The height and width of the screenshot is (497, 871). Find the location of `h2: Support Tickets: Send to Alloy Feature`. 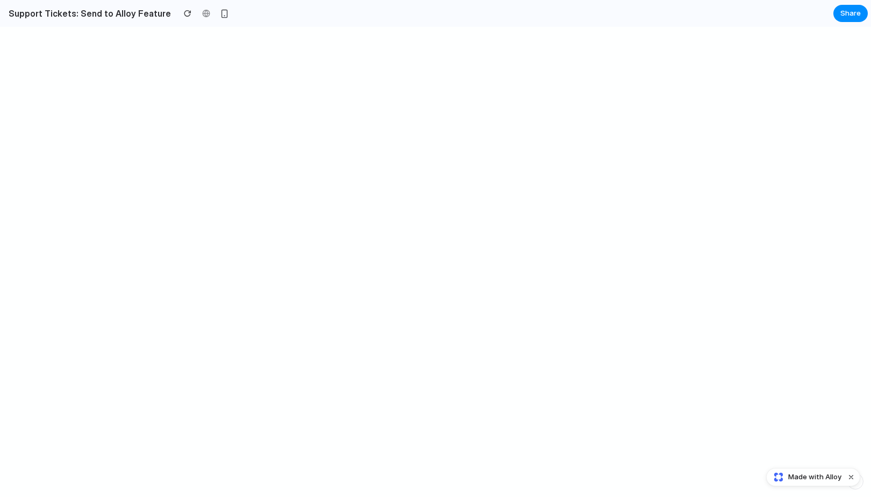

h2: Support Tickets: Send to Alloy Feature is located at coordinates (88, 13).